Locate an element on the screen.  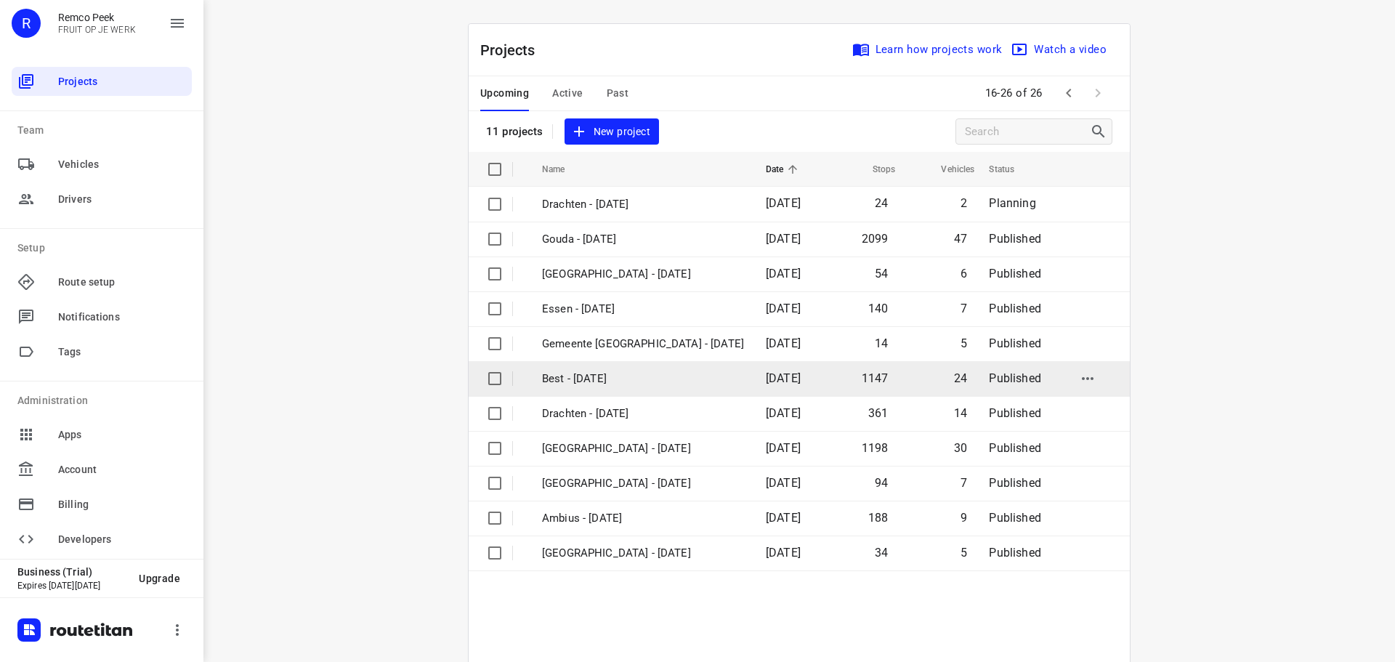
span: Billing is located at coordinates (122, 504).